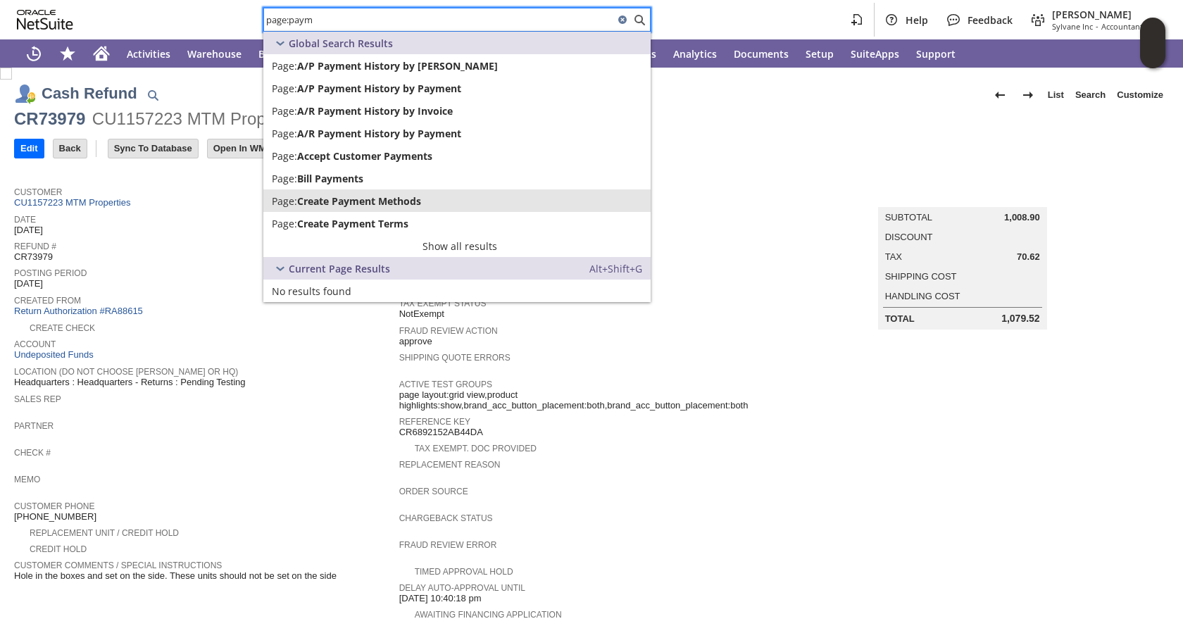 This screenshot has height=626, width=1183. What do you see at coordinates (68, 54) in the screenshot?
I see `svg: Shortcuts` at bounding box center [68, 54].